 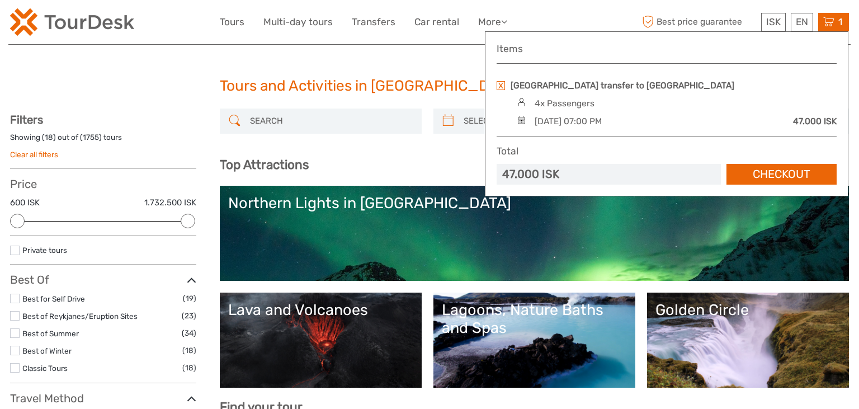 I want to click on a: Clear all filters, so click(x=34, y=154).